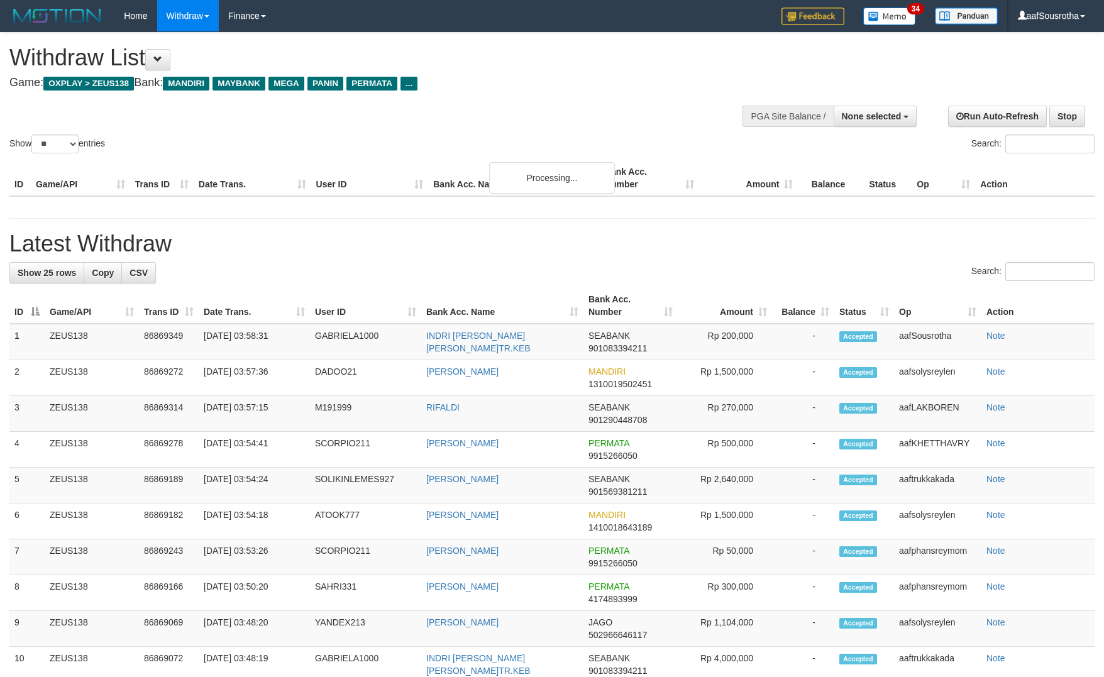 The width and height of the screenshot is (1104, 677). What do you see at coordinates (27, 378) in the screenshot?
I see `td: 2` at bounding box center [27, 378].